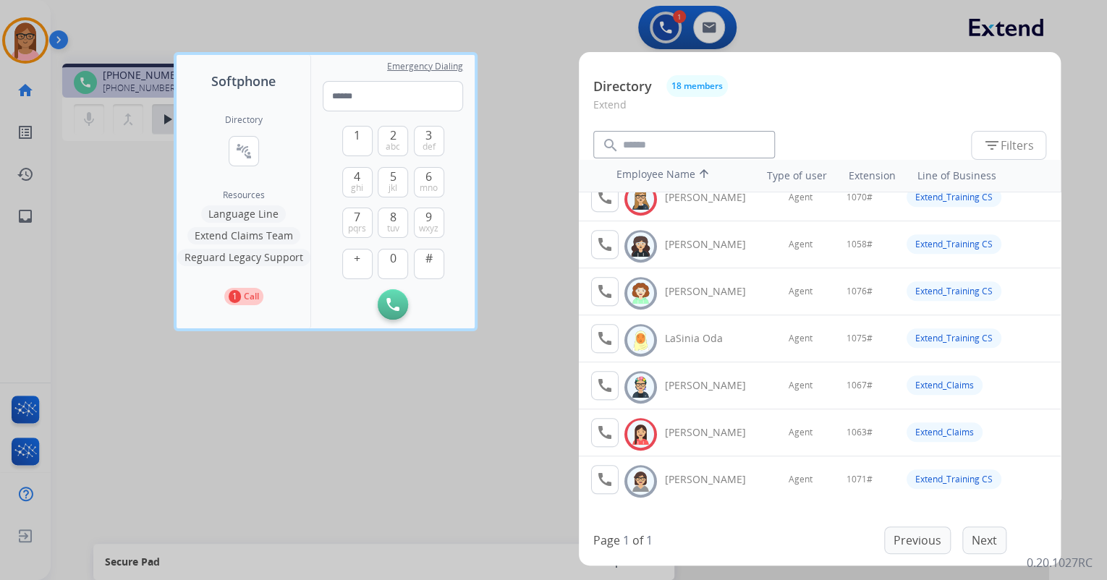 The width and height of the screenshot is (1107, 580). What do you see at coordinates (393, 141) in the screenshot?
I see `button: 2abc` at bounding box center [393, 141].